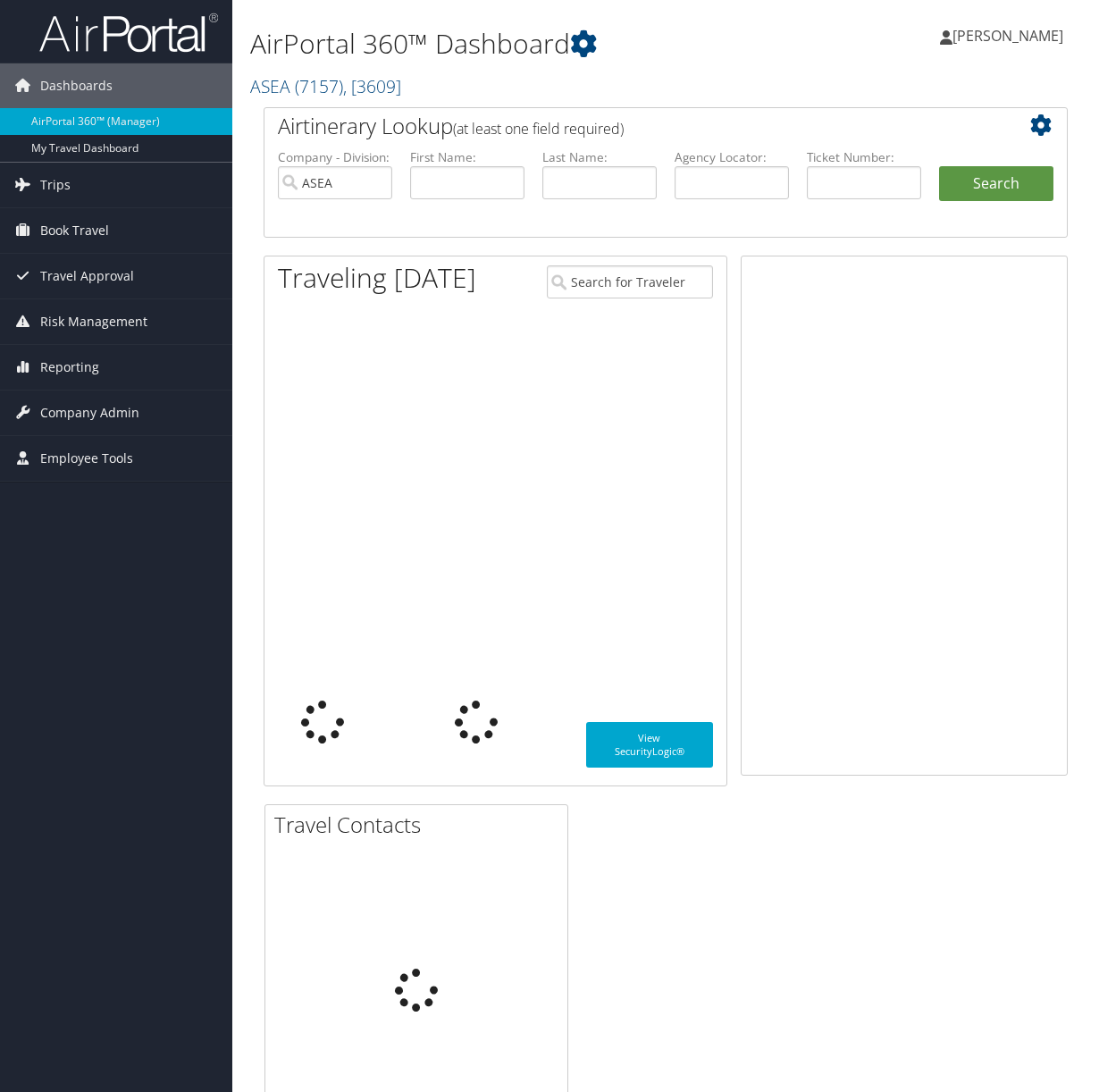 The width and height of the screenshot is (1099, 1092). What do you see at coordinates (732, 157) in the screenshot?
I see `label: Agency Locator:` at bounding box center [732, 157].